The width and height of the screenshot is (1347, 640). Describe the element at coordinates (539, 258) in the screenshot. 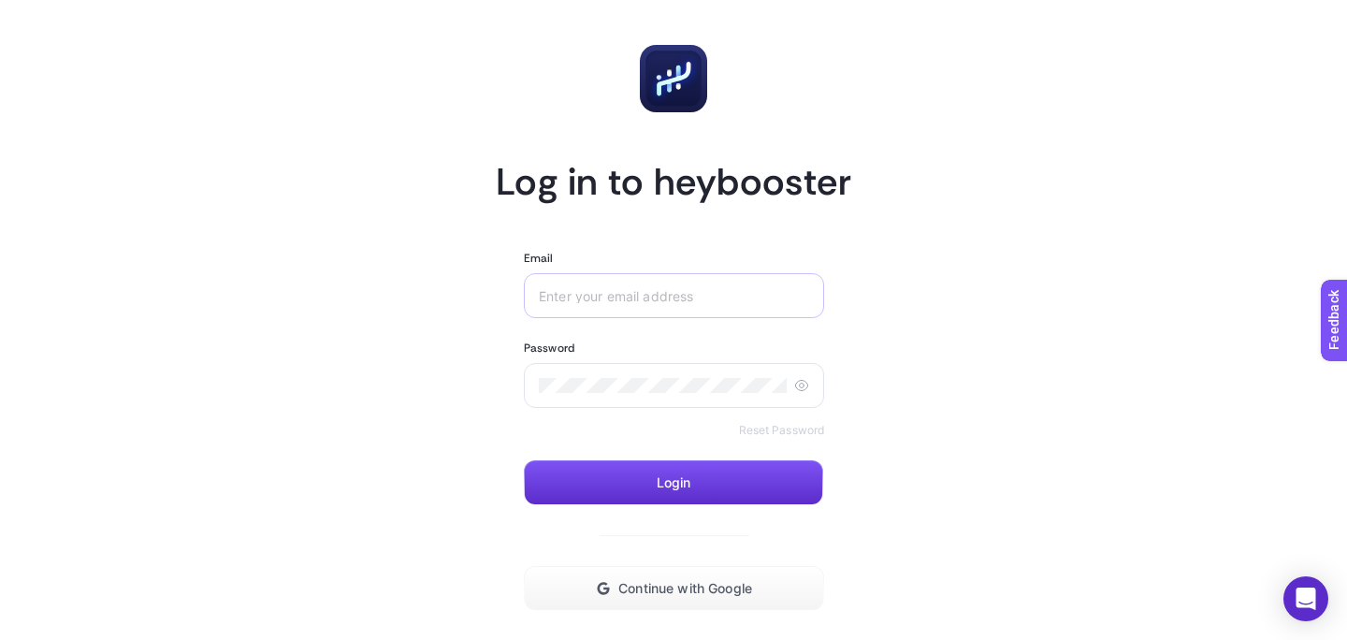

I see `label: Email` at that location.